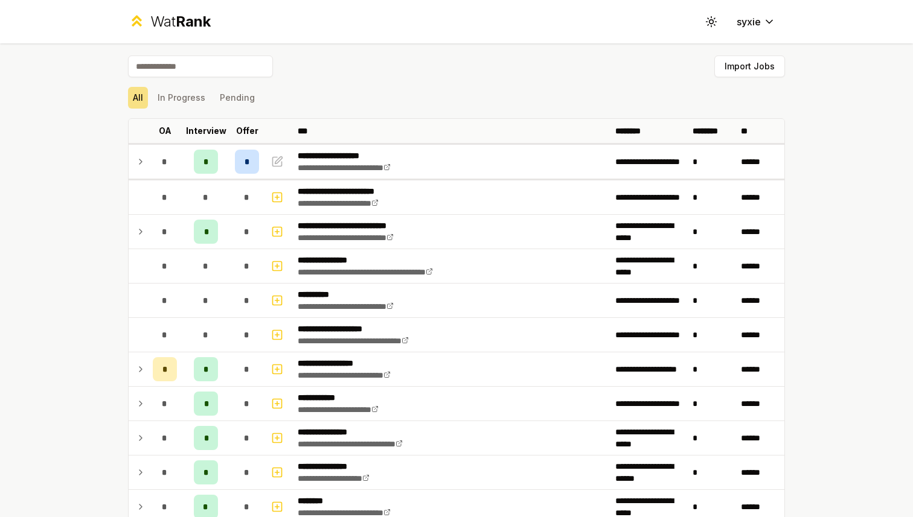 This screenshot has height=517, width=913. What do you see at coordinates (181, 98) in the screenshot?
I see `button: In Progress` at bounding box center [181, 98].